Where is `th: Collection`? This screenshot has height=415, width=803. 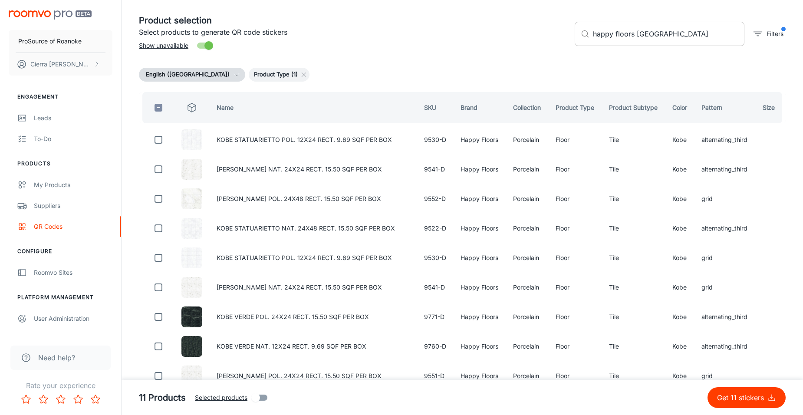
th: Collection is located at coordinates (528, 108).